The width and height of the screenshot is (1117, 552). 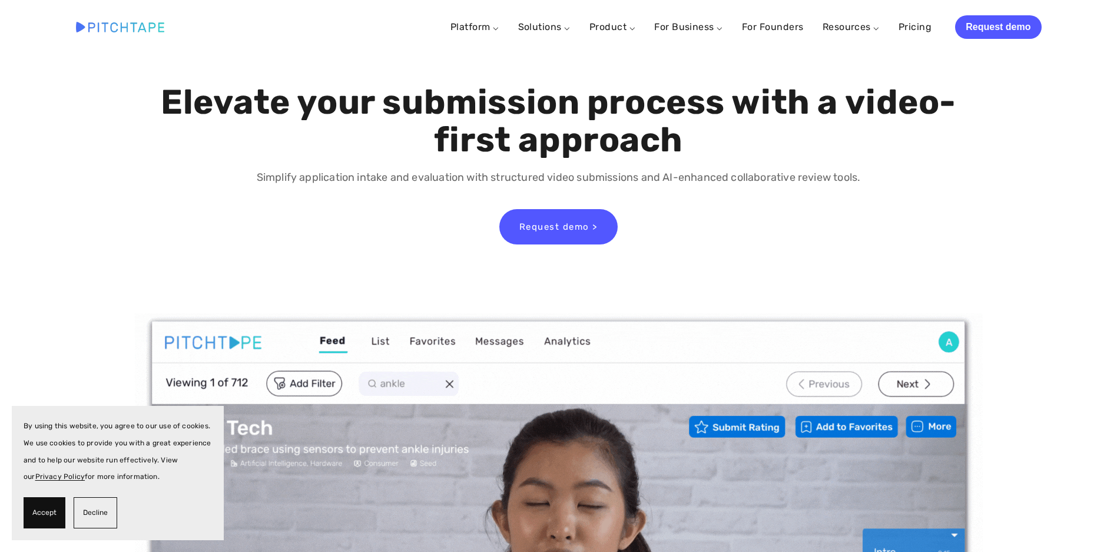 I want to click on a: Request demo, so click(x=998, y=27).